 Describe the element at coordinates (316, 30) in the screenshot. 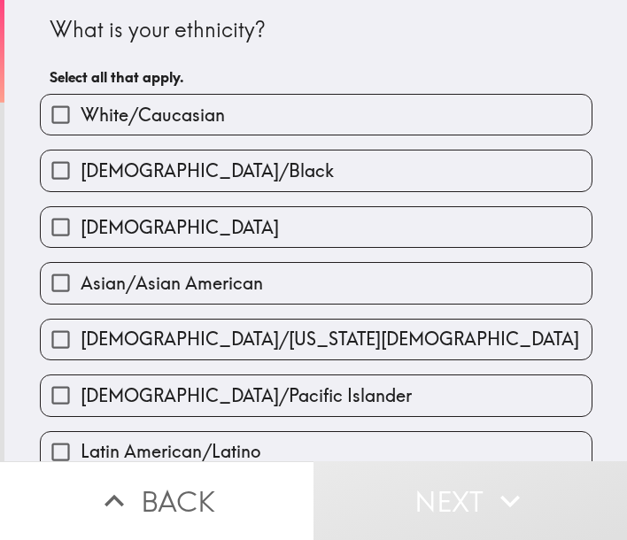

I see `div: What is your ethnicity?` at that location.